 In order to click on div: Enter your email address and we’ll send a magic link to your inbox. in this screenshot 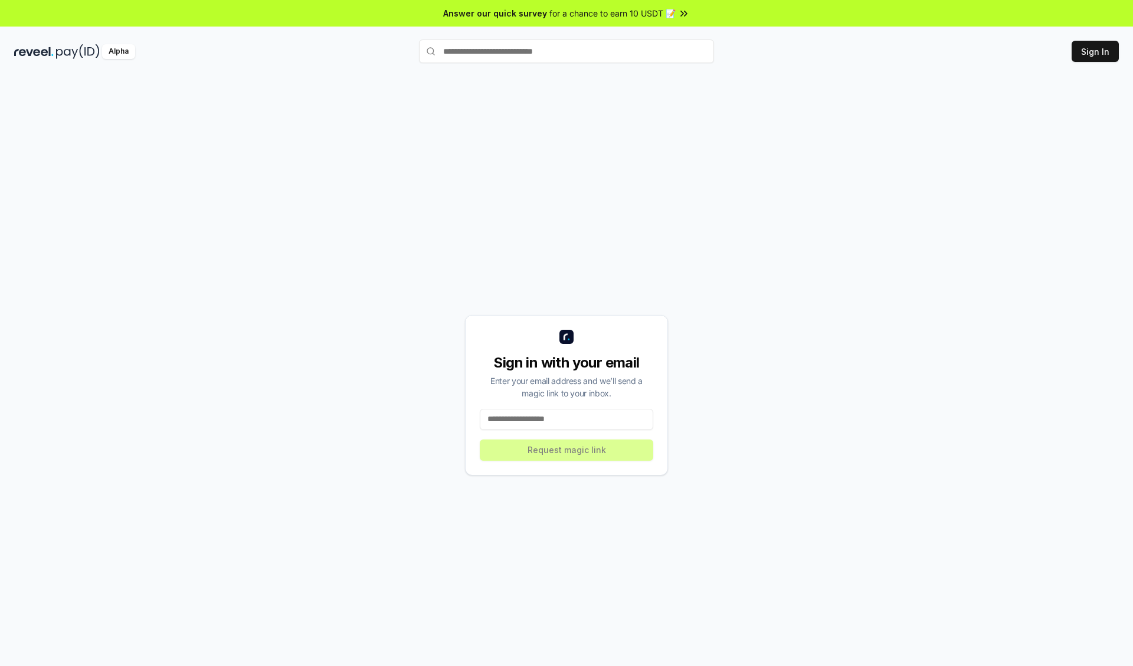, I will do `click(567, 387)`.